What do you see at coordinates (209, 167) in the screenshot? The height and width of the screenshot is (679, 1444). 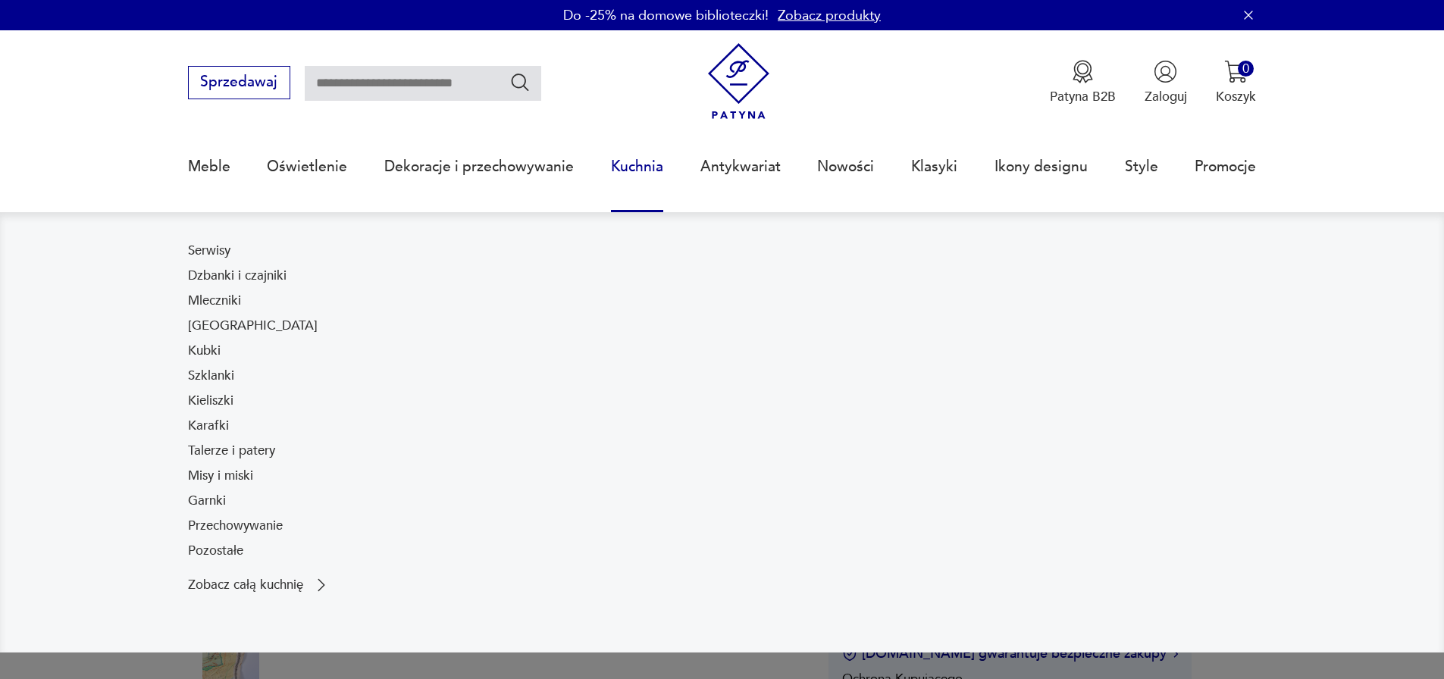 I see `a: Meble` at bounding box center [209, 167].